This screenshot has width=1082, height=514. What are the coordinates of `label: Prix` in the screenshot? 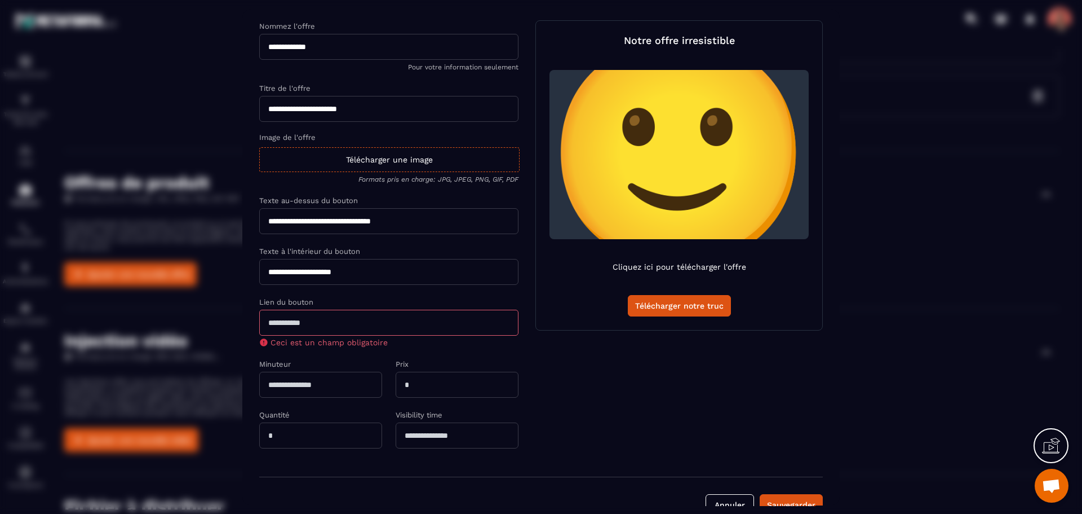 It's located at (402, 364).